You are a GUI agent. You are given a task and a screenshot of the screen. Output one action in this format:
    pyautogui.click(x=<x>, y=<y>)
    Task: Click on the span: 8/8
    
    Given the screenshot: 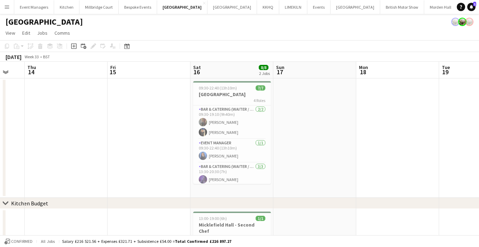 What is the action you would take?
    pyautogui.click(x=264, y=67)
    